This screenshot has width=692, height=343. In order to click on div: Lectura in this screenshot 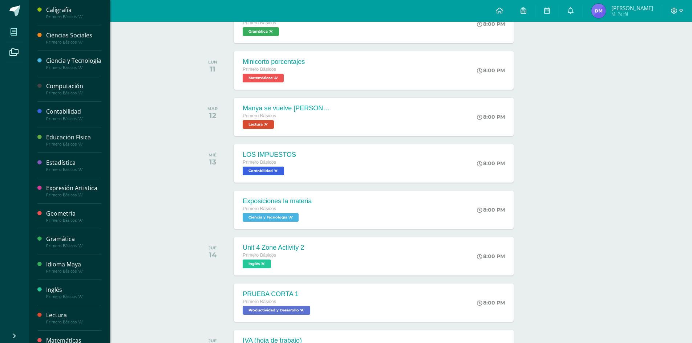, I will do `click(74, 315)`.